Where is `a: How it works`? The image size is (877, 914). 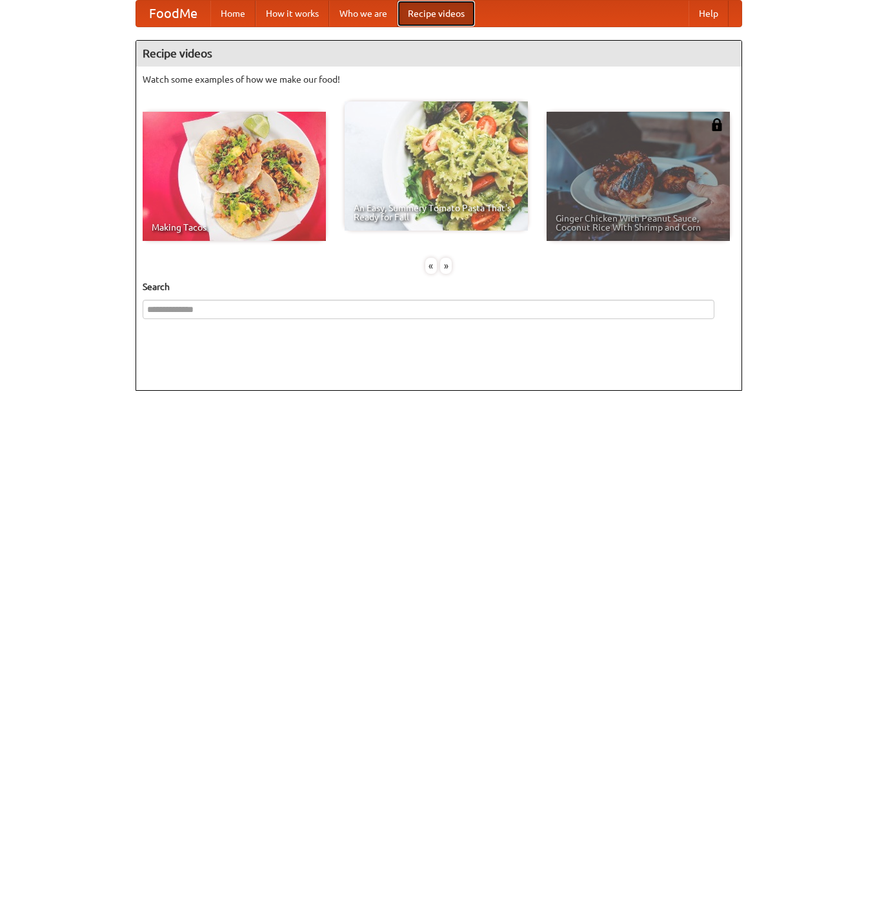 a: How it works is located at coordinates (292, 14).